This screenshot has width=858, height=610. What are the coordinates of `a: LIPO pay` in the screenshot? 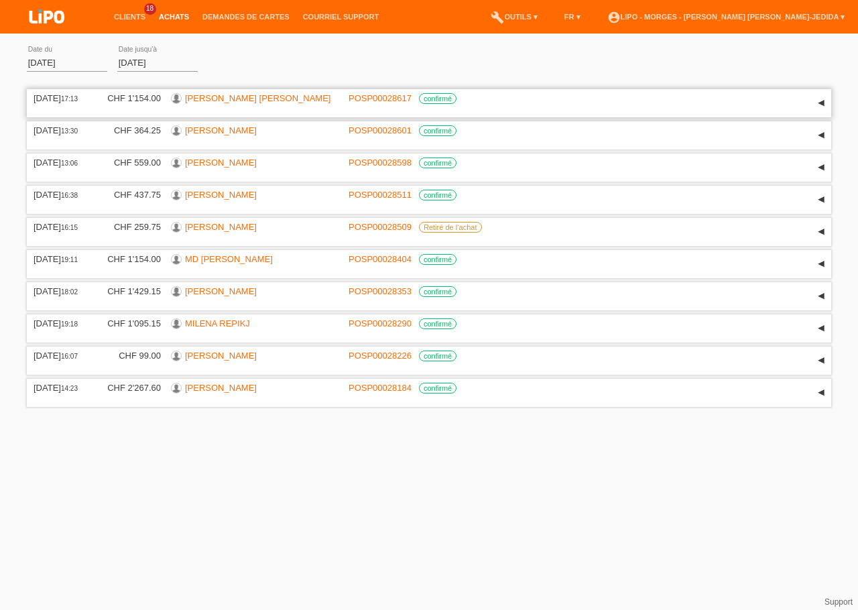 It's located at (47, 32).